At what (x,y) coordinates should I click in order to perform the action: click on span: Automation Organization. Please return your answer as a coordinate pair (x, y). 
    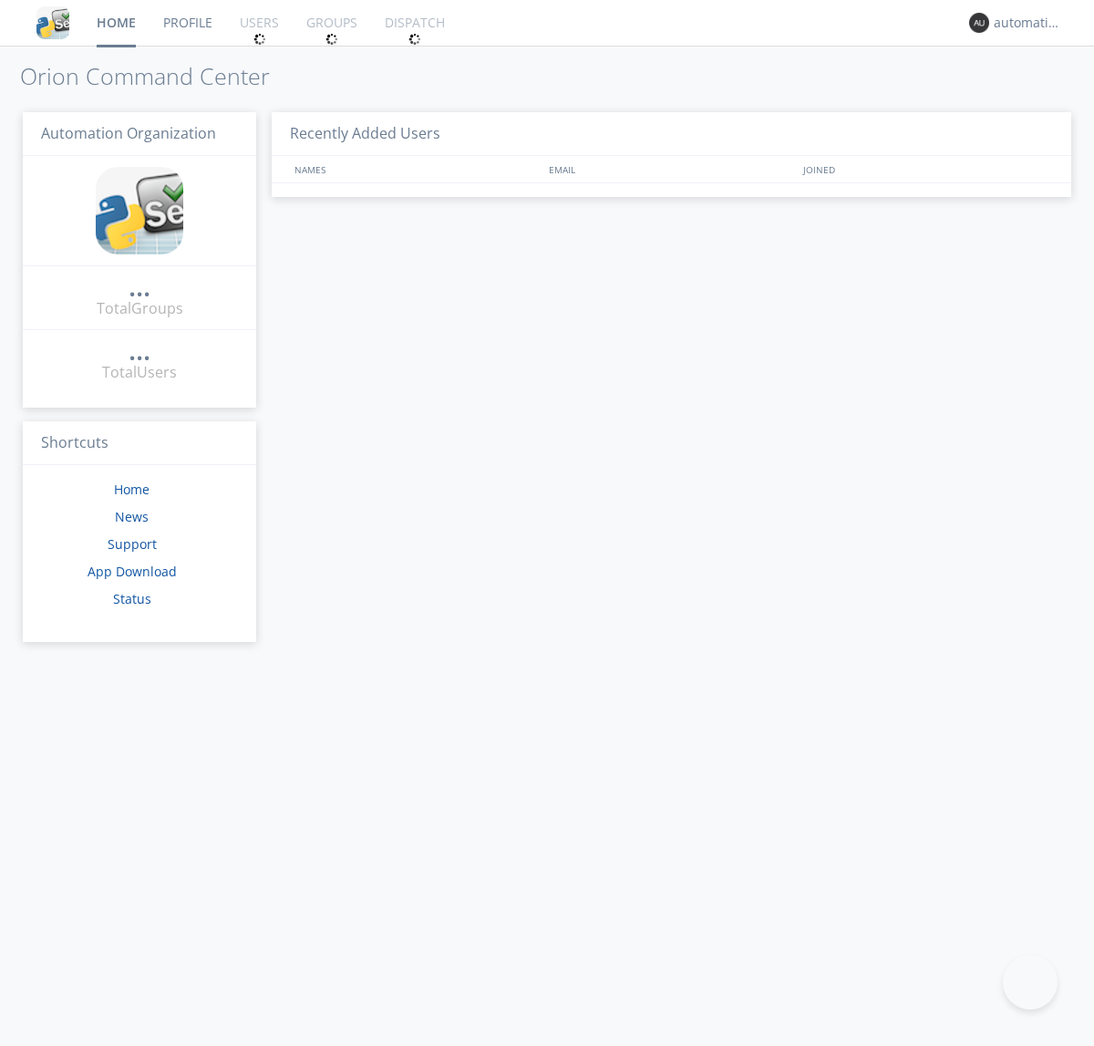
    Looking at the image, I should click on (129, 133).